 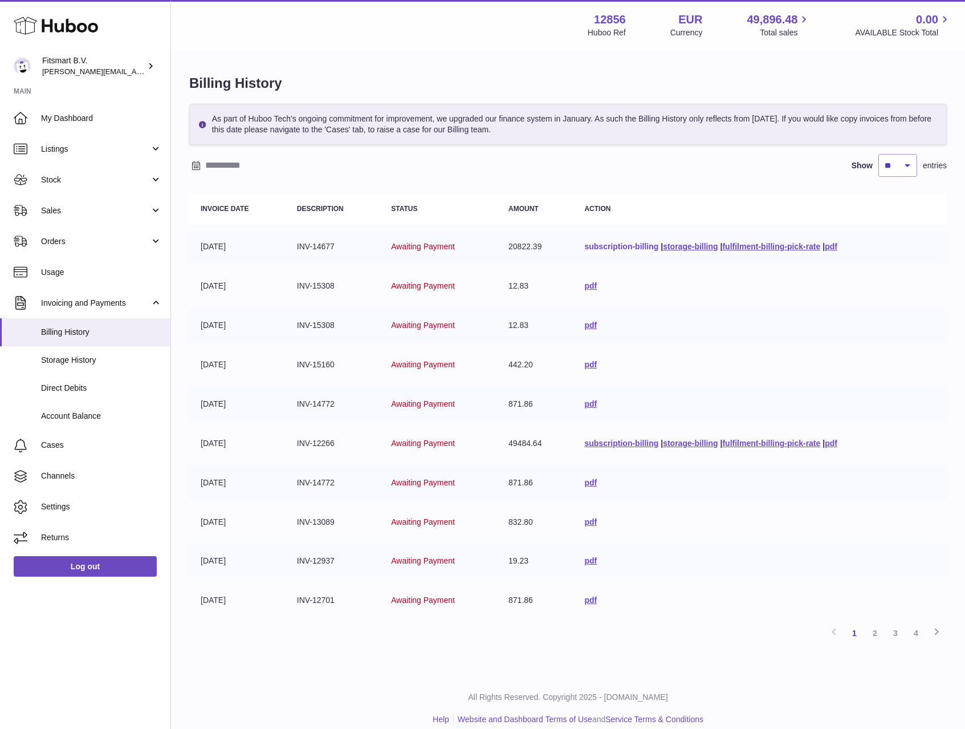 What do you see at coordinates (95, 210) in the screenshot?
I see `span: Sales` at bounding box center [95, 210].